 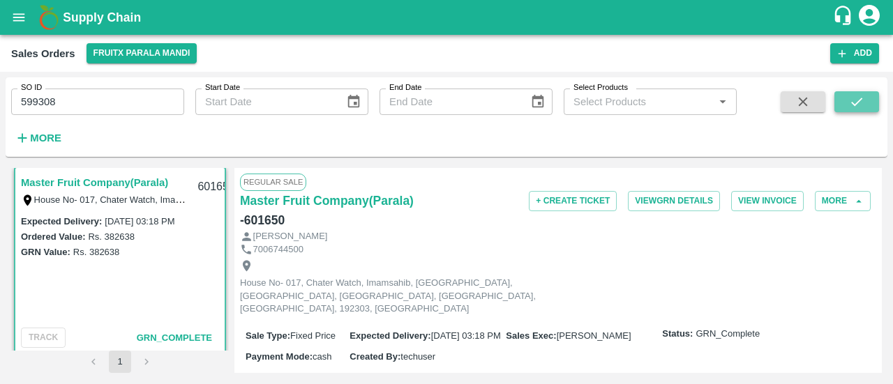 I want to click on label: SO ID, so click(x=31, y=88).